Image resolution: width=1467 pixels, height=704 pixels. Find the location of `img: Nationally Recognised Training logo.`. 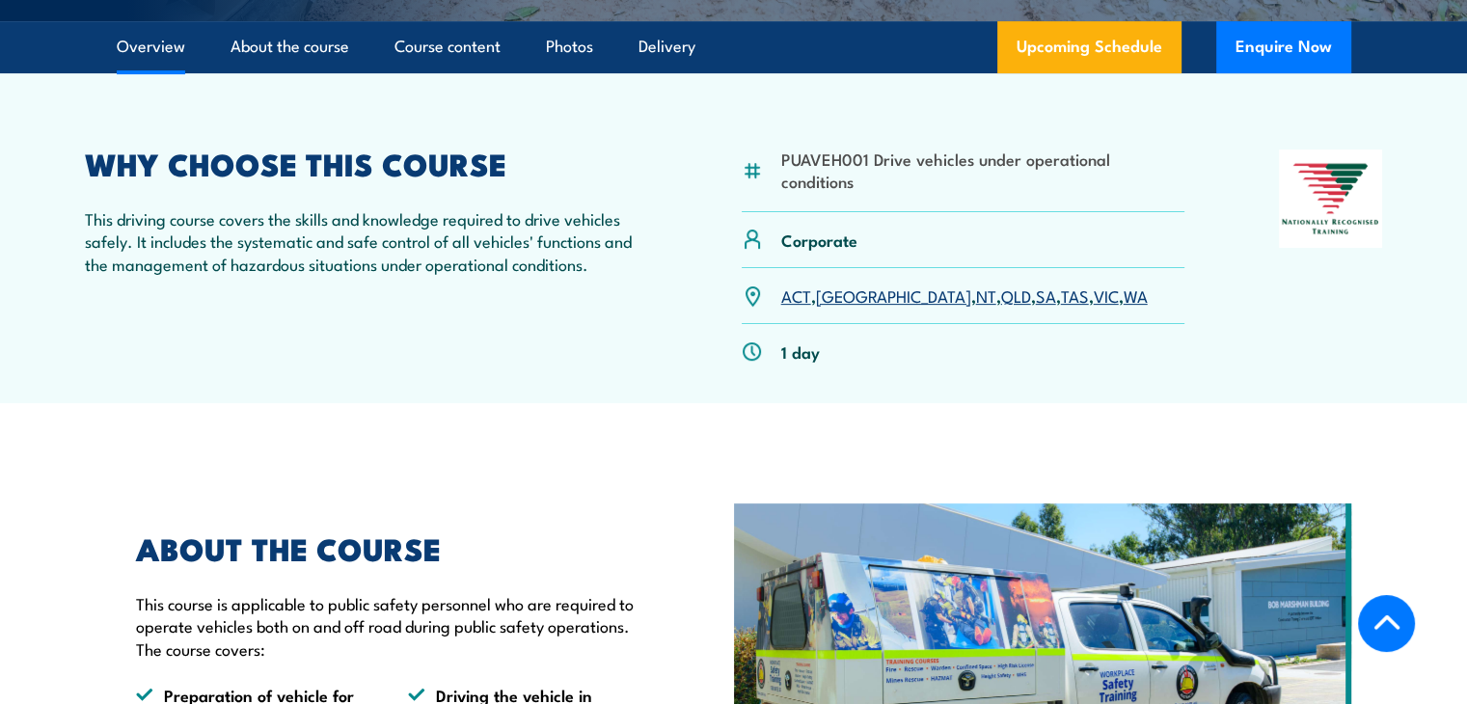

img: Nationally Recognised Training logo. is located at coordinates (1331, 199).